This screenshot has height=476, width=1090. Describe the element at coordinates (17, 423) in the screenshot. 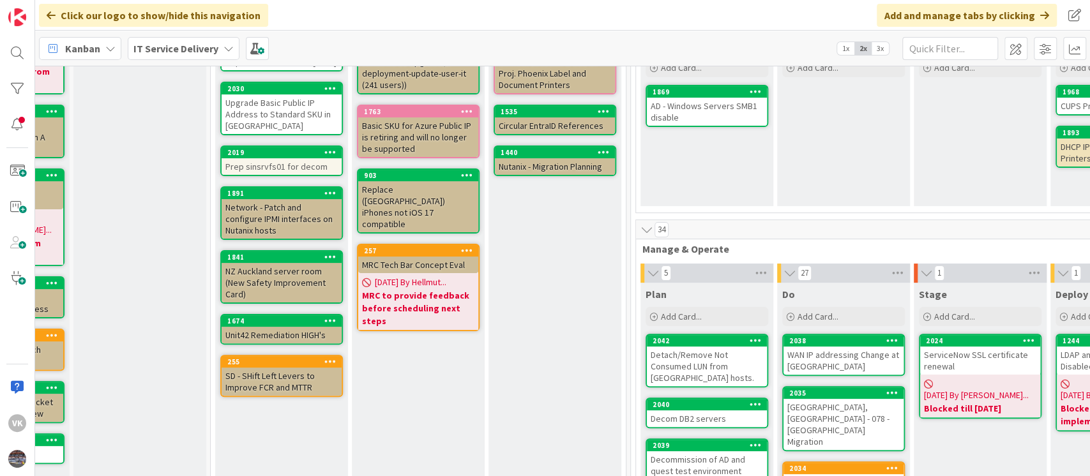

I see `div: VK` at that location.